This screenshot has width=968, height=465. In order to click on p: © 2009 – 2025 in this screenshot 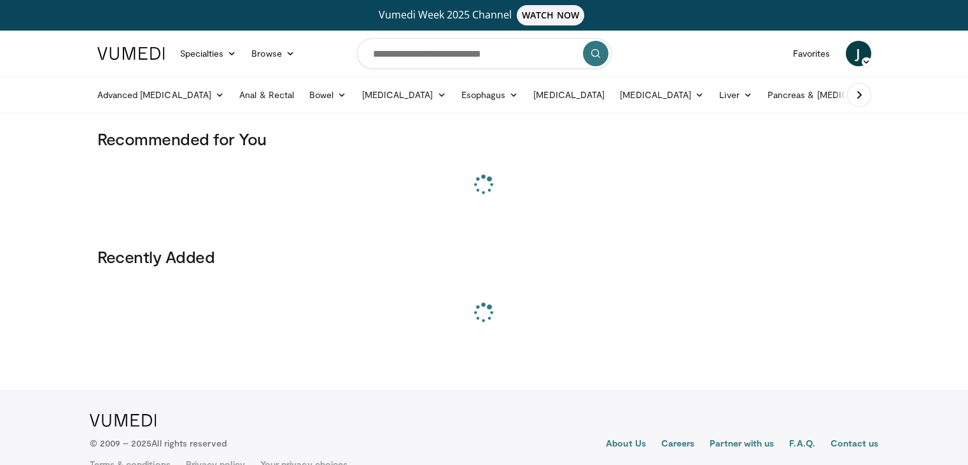, I will do `click(158, 443)`.